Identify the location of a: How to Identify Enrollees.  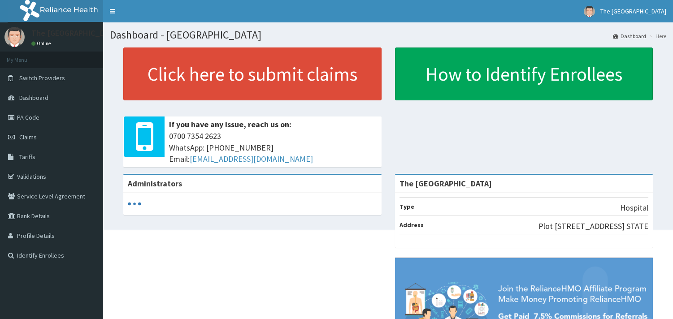
(524, 74).